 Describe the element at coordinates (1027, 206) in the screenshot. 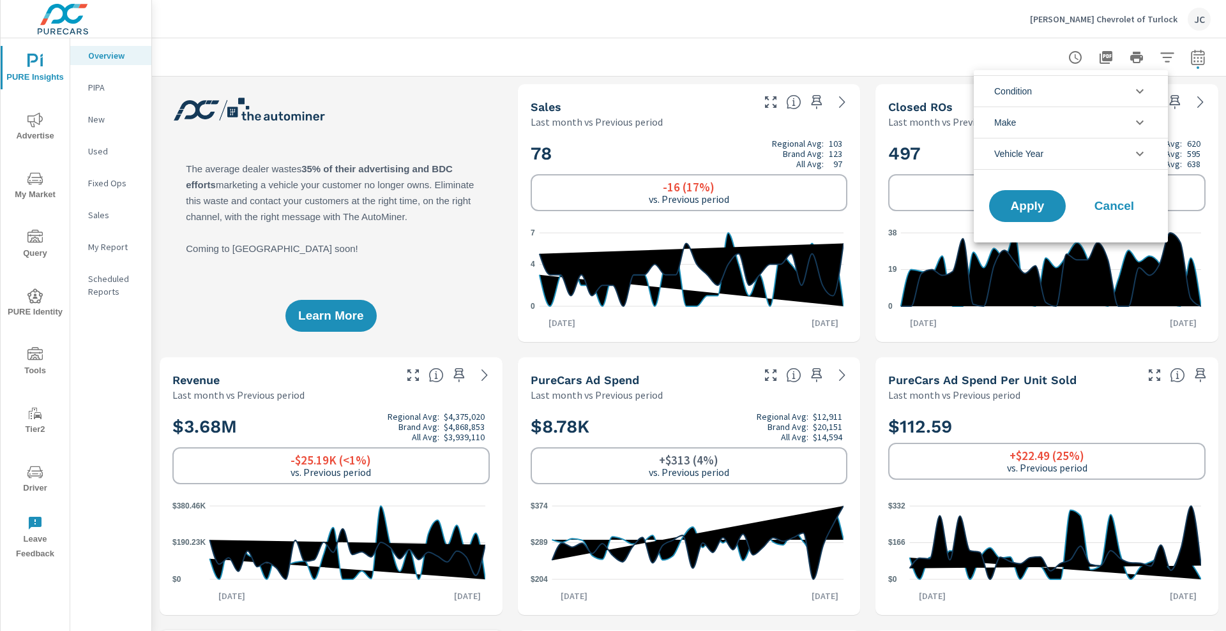

I see `span: Apply` at that location.